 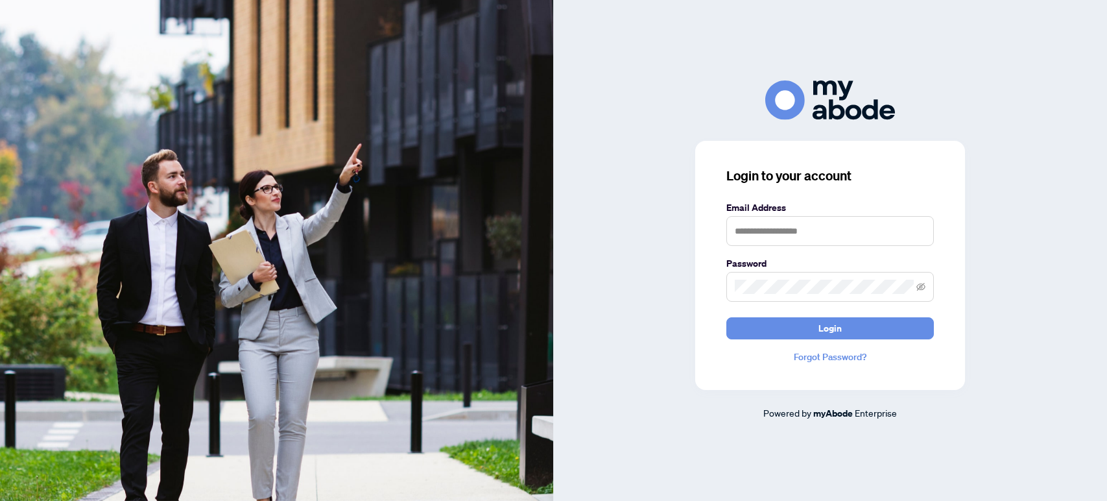 I want to click on a: myAbode, so click(x=833, y=413).